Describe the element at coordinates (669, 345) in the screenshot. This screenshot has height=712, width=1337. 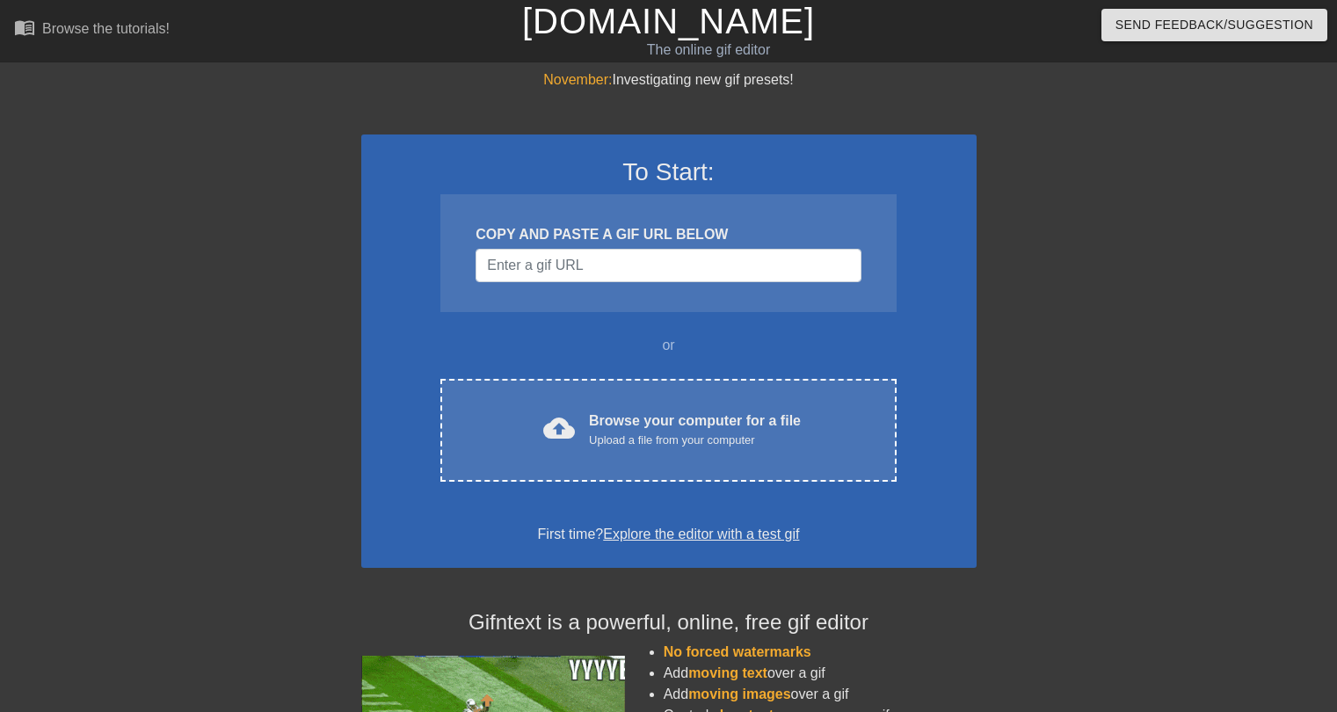
I see `div: or` at that location.